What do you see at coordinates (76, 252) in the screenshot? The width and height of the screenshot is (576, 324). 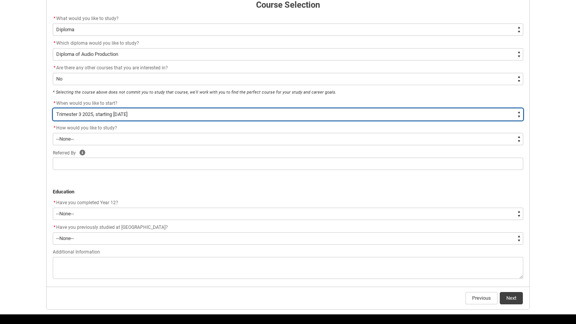 I see `span: Additional Information` at bounding box center [76, 252].